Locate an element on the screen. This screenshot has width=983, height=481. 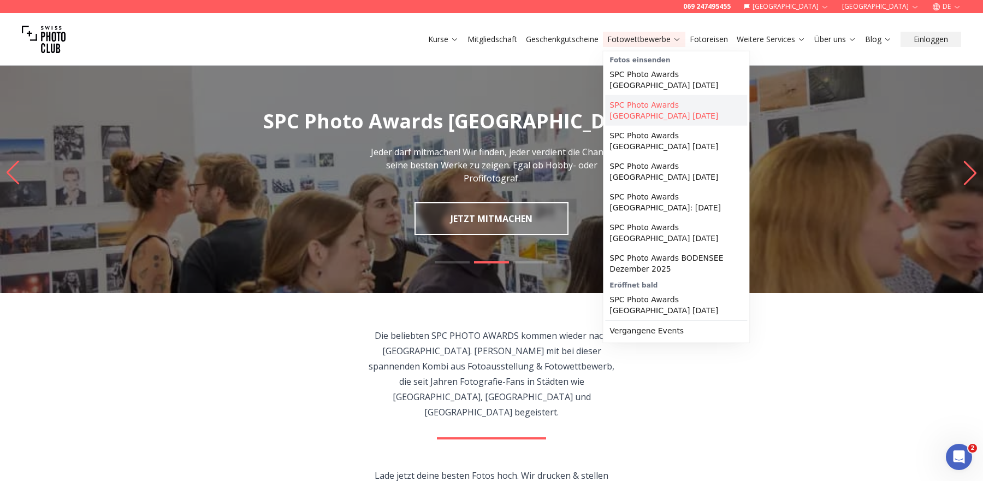
button: Blog is located at coordinates (879, 39).